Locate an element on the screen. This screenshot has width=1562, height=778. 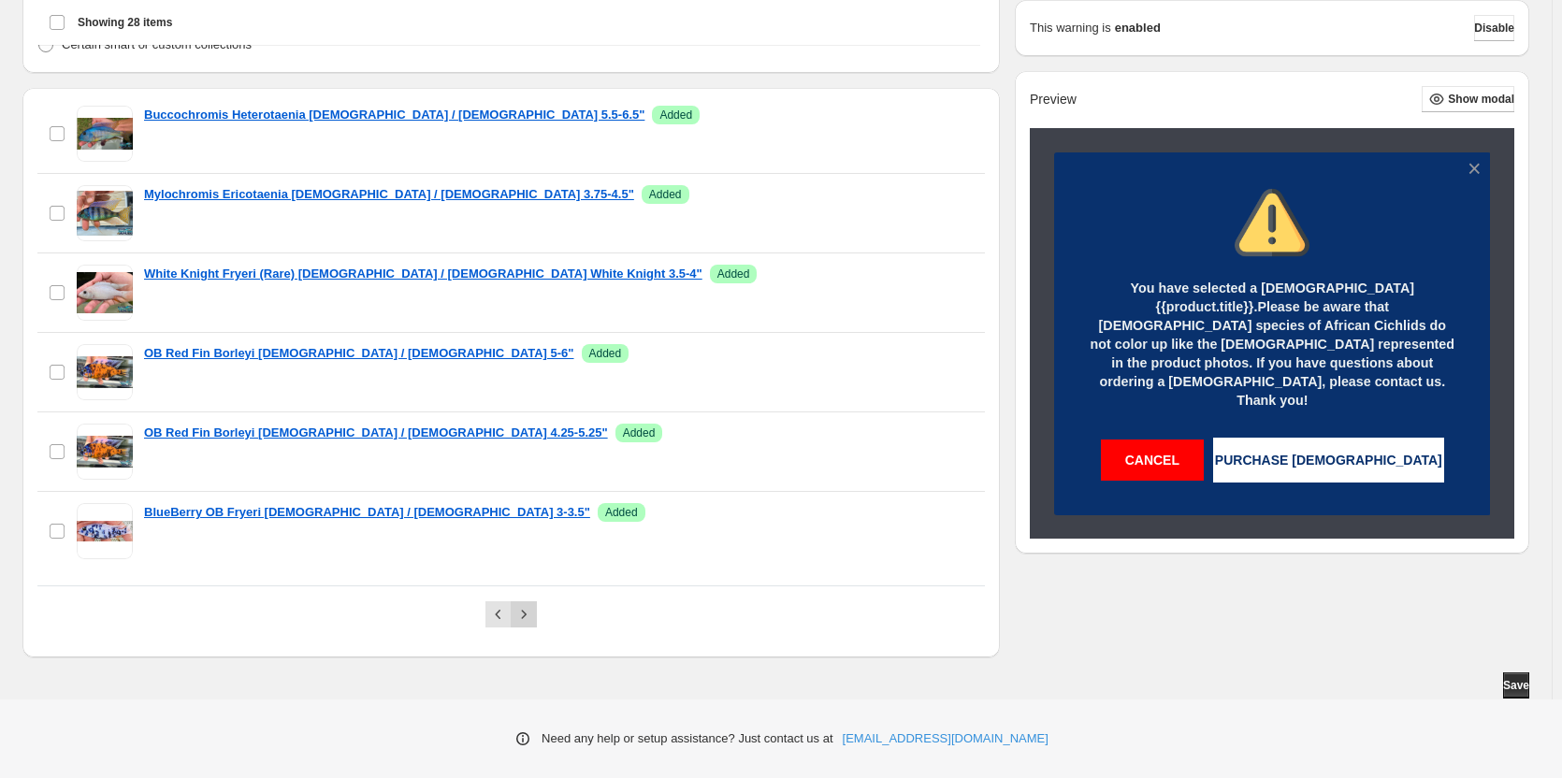
strong: enabled is located at coordinates (1137, 28).